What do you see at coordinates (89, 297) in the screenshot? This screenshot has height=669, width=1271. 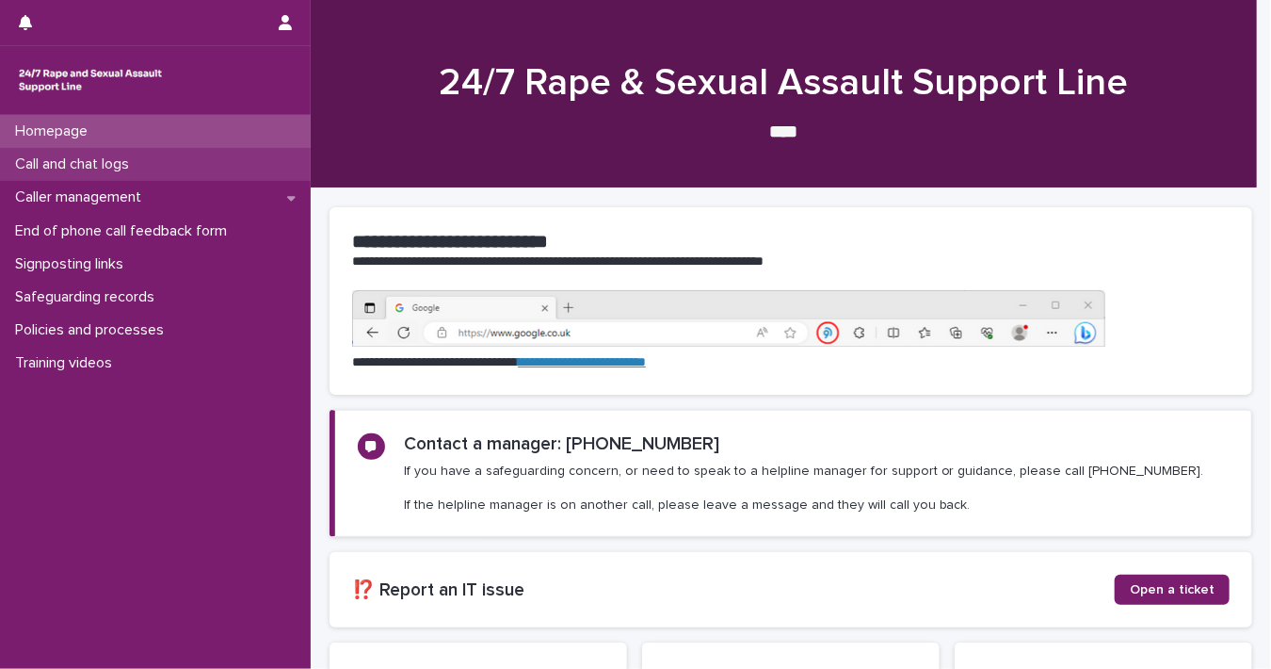 I see `p: Safeguarding records` at bounding box center [89, 297].